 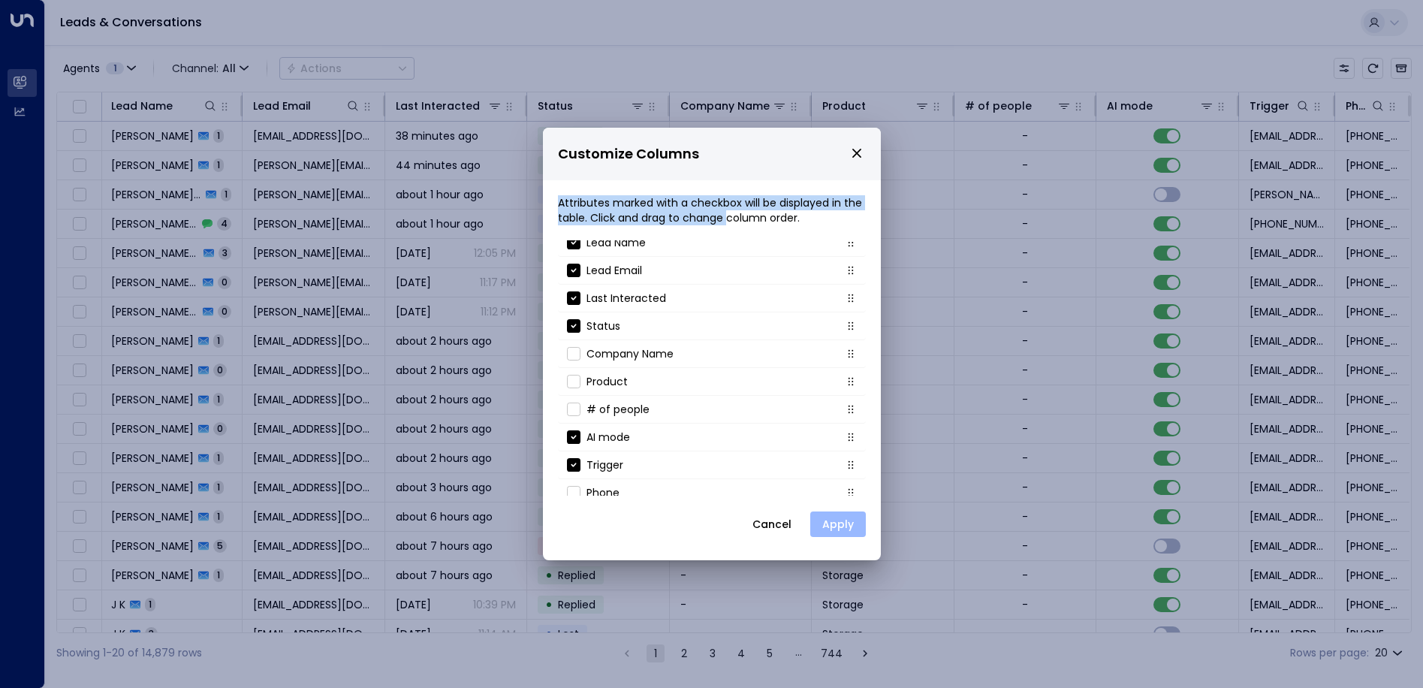 I want to click on p: Last Interacted, so click(x=626, y=298).